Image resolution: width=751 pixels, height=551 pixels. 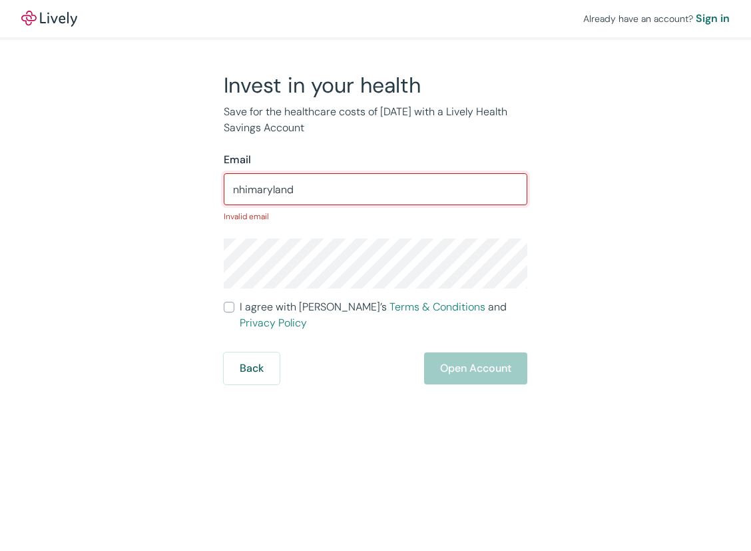 What do you see at coordinates (375, 216) in the screenshot?
I see `p: Invalid email` at bounding box center [375, 216].